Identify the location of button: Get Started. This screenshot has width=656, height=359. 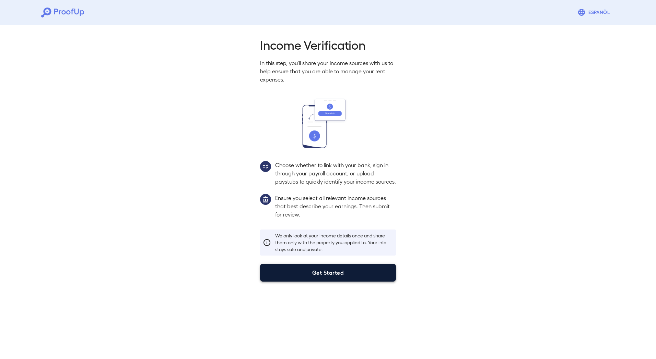
(328, 273).